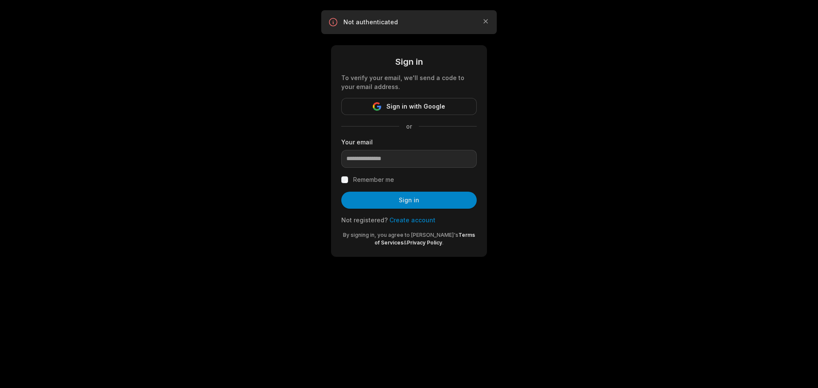 This screenshot has width=818, height=388. I want to click on a: Terms of Services, so click(425, 239).